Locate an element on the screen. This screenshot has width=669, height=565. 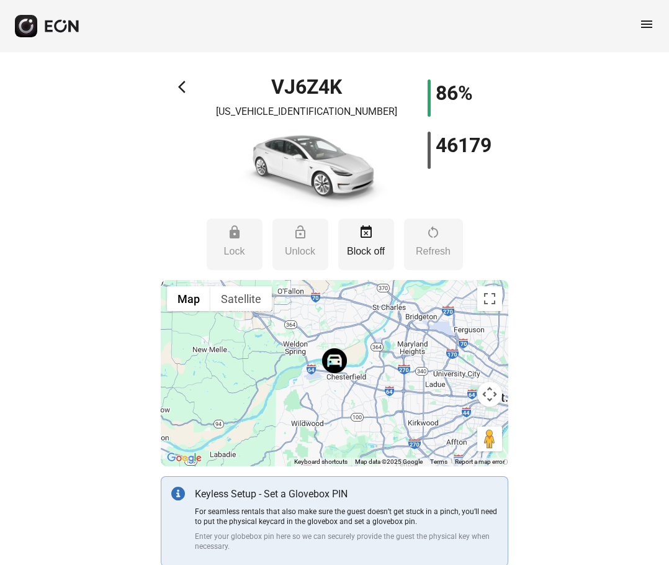
a: Report a map error is located at coordinates (480, 461).